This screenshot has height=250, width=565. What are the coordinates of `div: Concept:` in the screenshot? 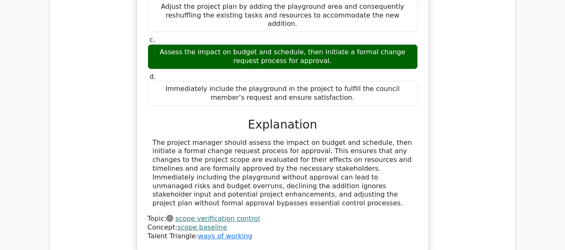 It's located at (282, 228).